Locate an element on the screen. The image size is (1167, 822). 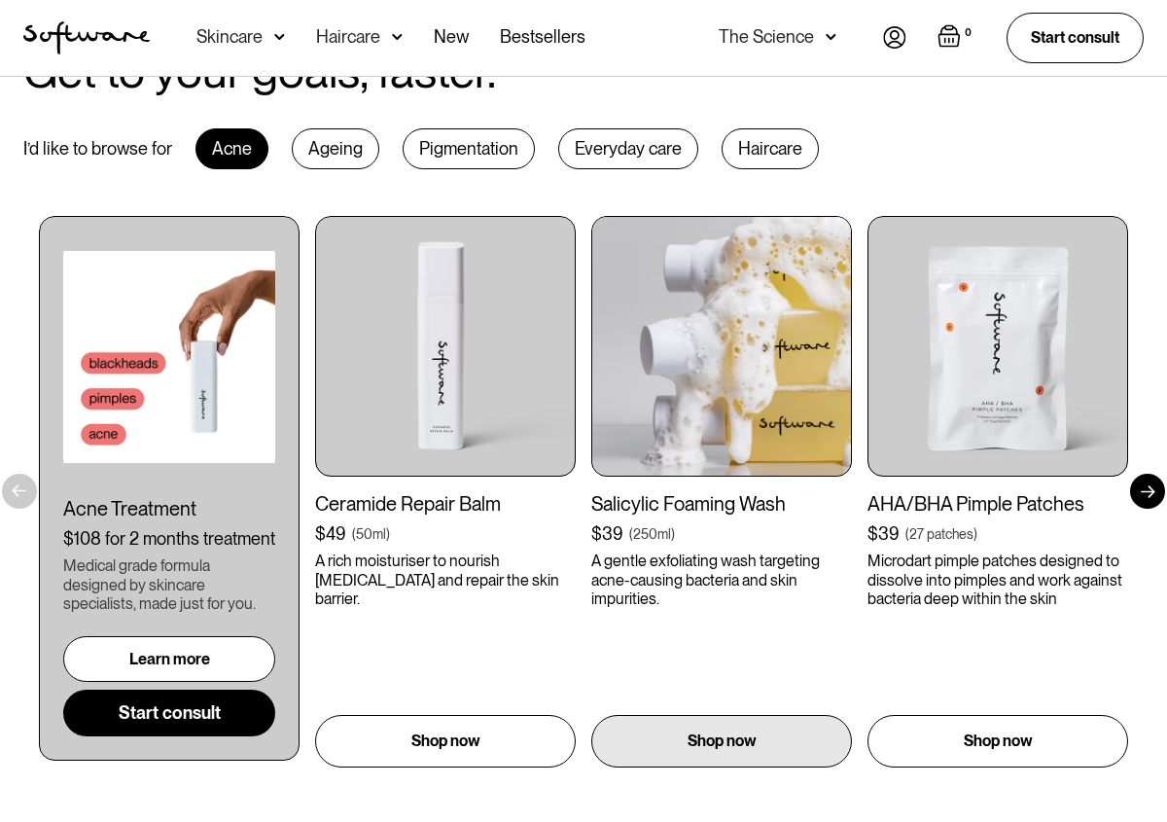
div: Acne is located at coordinates (231, 149).